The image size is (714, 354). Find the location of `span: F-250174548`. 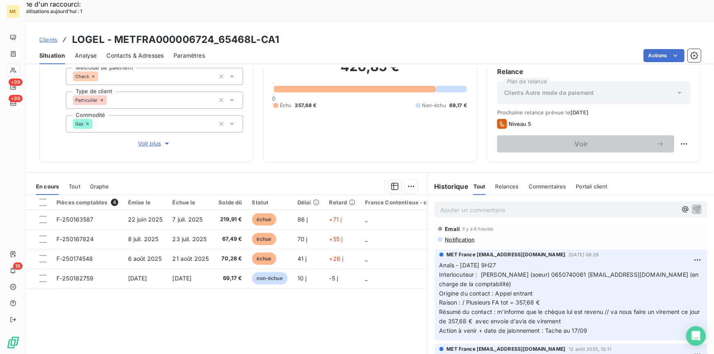

span: F-250174548 is located at coordinates (75, 259).